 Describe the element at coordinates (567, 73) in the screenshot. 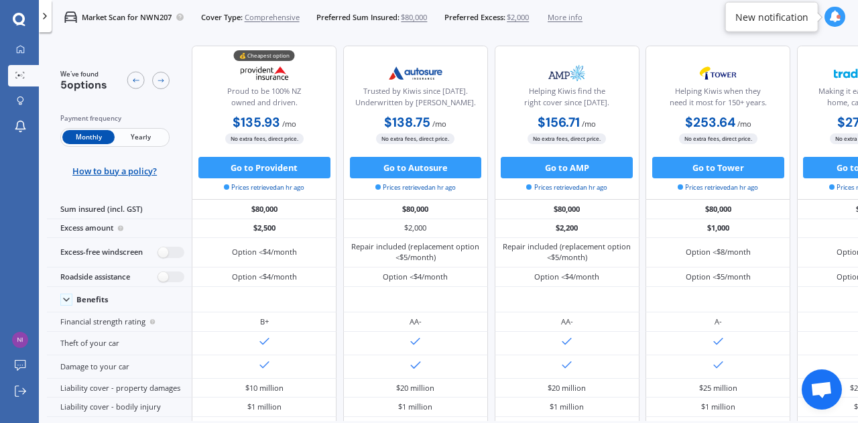

I see `img: AMP.webp` at that location.